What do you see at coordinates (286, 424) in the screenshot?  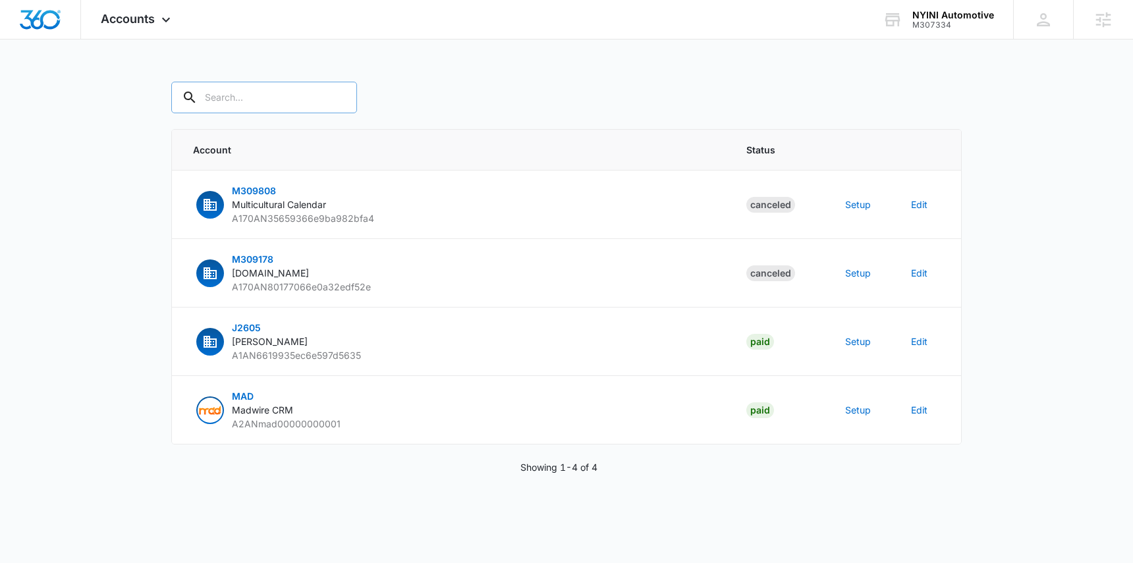 I see `span: A2ANmad00000000001` at bounding box center [286, 424].